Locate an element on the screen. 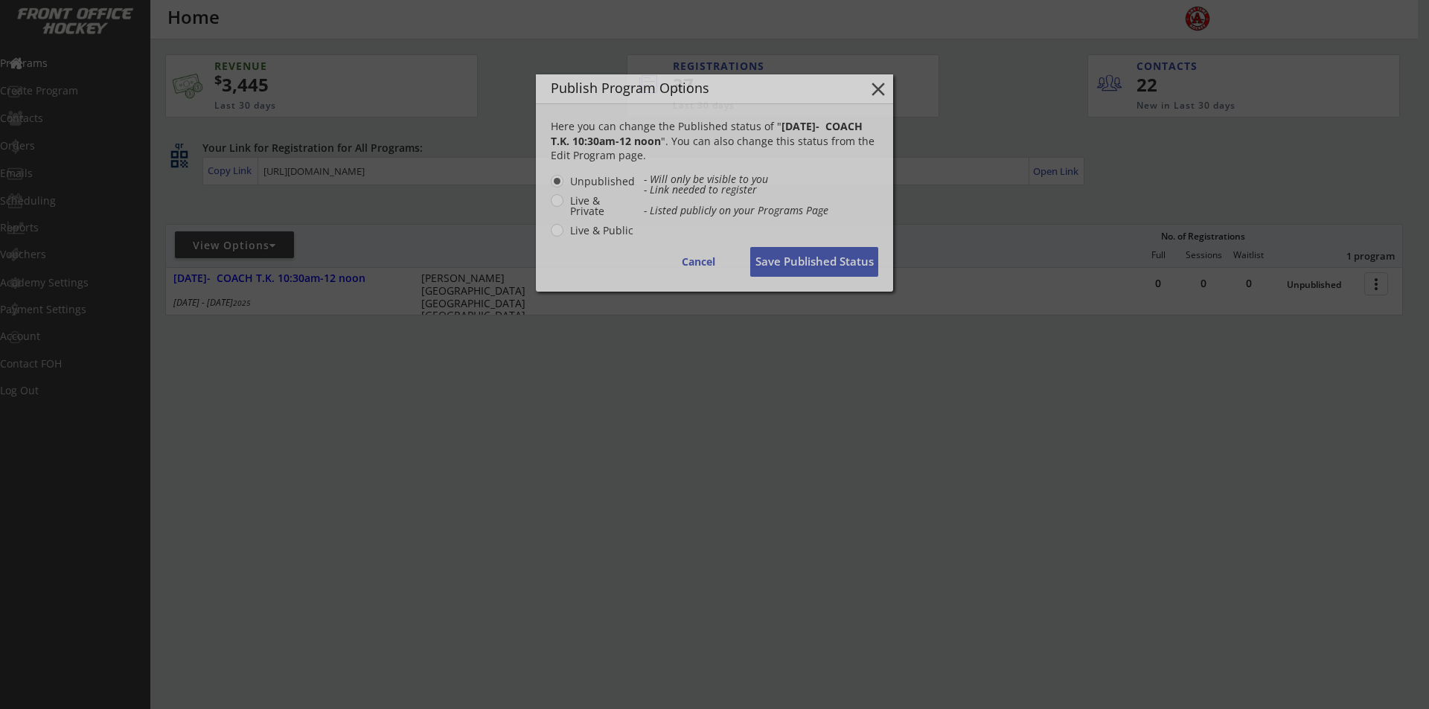  button: Cancel is located at coordinates (698, 262).